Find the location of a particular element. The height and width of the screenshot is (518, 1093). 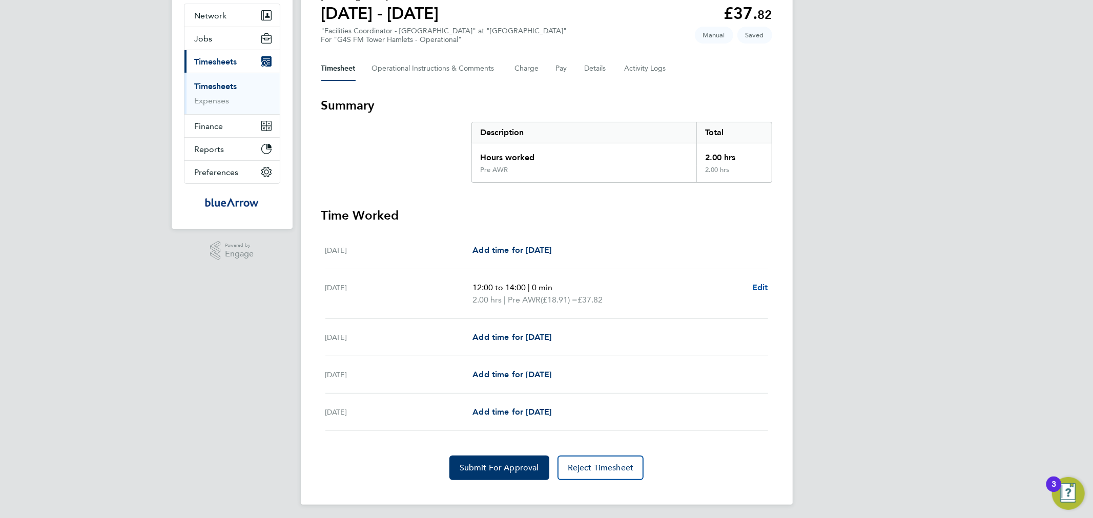

span: Network is located at coordinates (211, 15).